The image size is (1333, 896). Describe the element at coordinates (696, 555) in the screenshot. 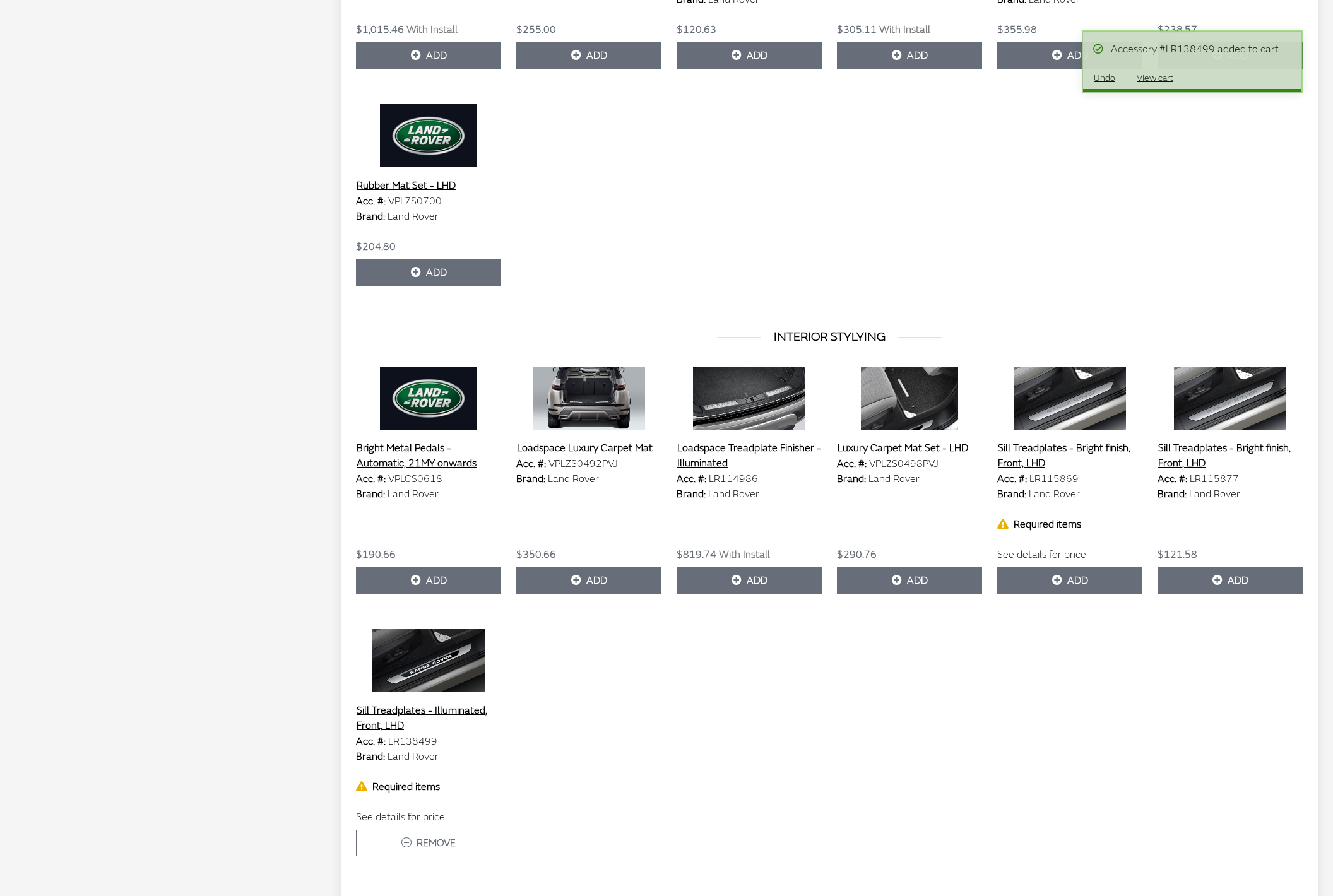

I see `span: $819.74` at that location.